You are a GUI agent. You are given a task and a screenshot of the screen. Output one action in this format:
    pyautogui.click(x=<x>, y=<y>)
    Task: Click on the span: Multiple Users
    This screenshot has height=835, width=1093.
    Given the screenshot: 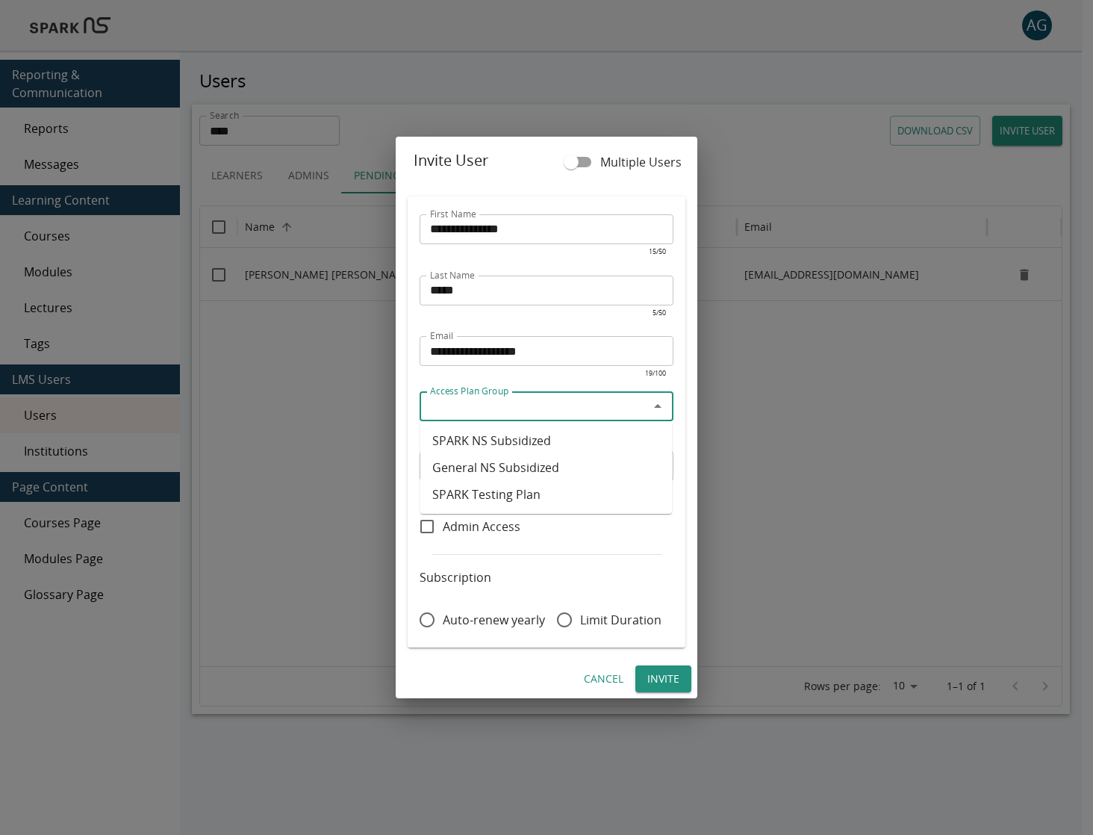 What is the action you would take?
    pyautogui.click(x=641, y=162)
    